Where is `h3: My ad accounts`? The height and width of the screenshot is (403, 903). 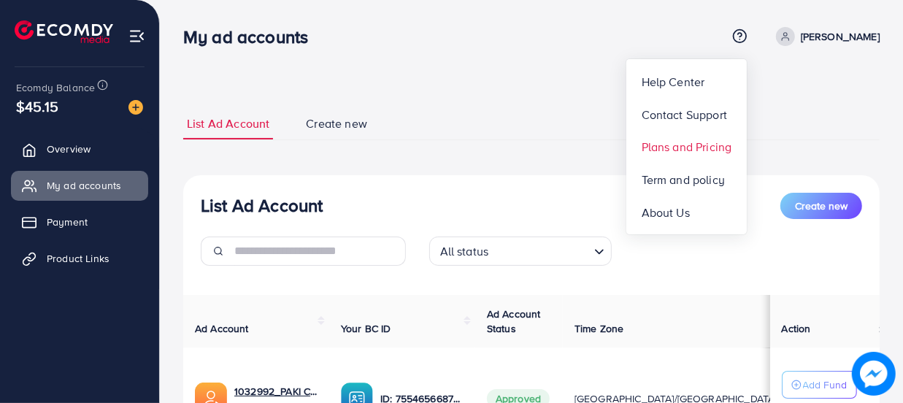 h3: My ad accounts is located at coordinates (251, 37).